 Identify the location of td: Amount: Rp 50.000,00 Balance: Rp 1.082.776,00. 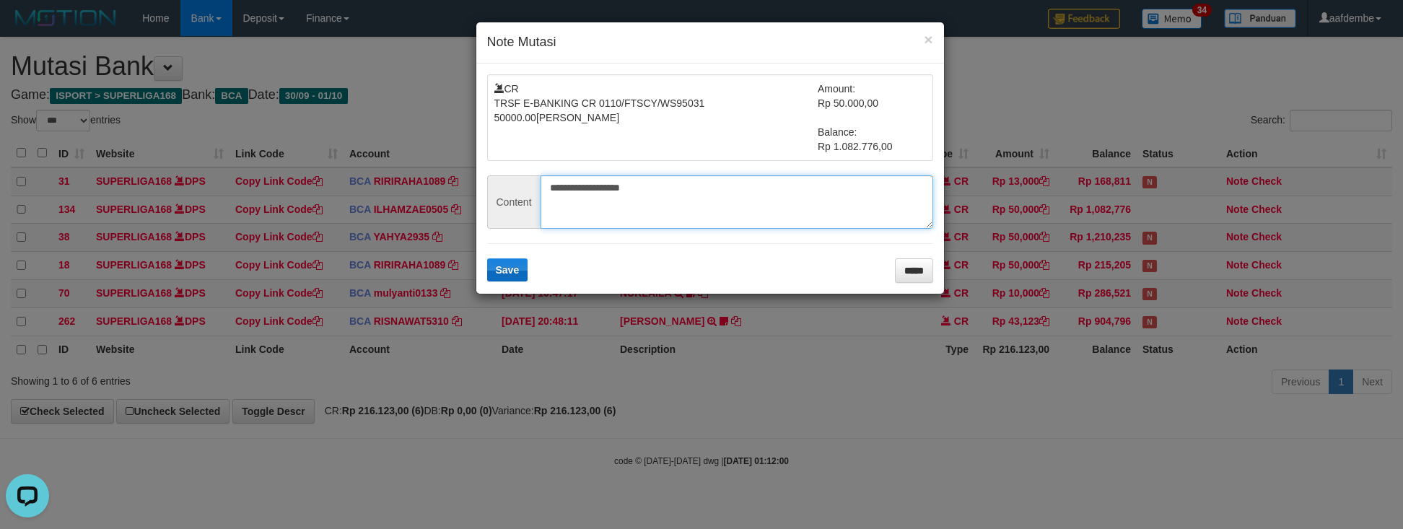
(872, 118).